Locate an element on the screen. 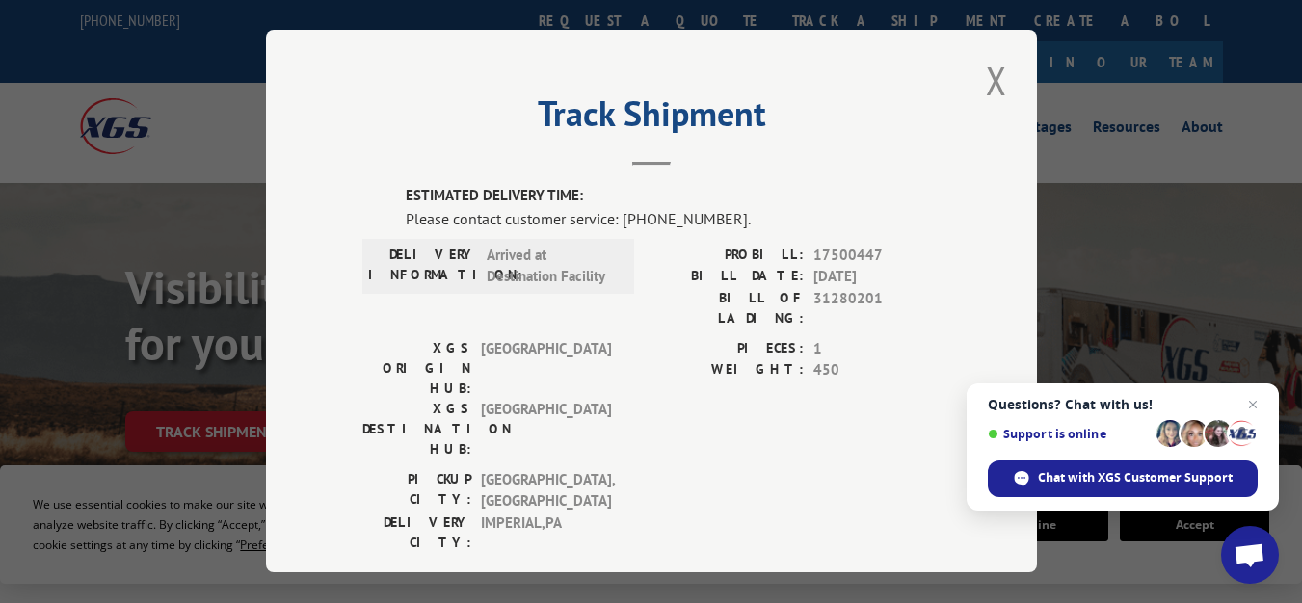  label: PICKUP CITY: is located at coordinates (416, 491).